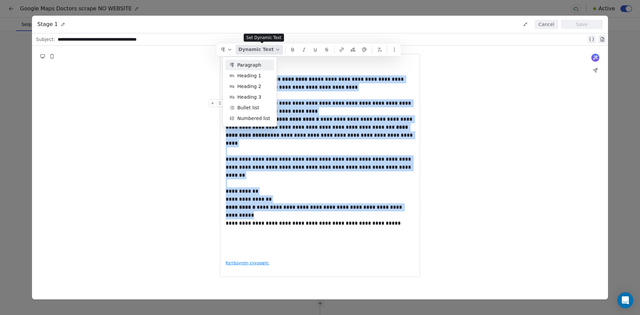  Describe the element at coordinates (249, 97) in the screenshot. I see `span: Heading 3` at that location.